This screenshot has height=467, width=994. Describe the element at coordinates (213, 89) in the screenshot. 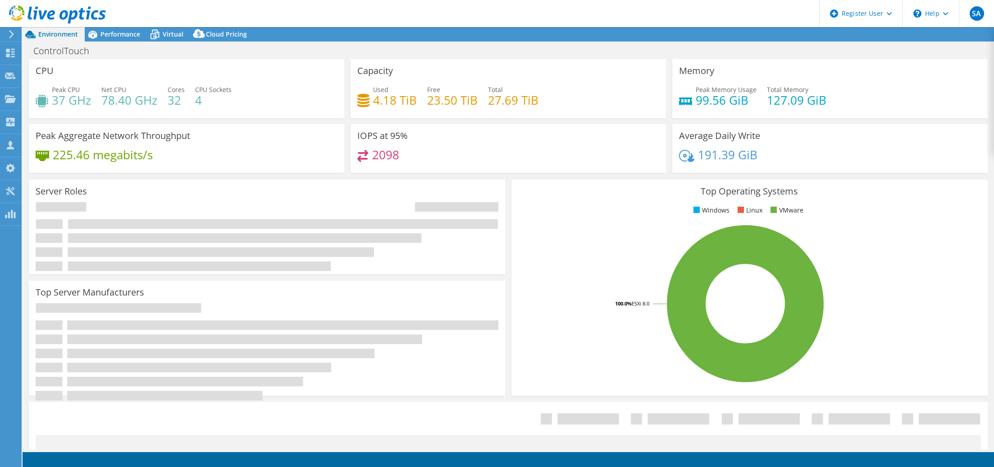

I see `span: CPU Sockets` at that location.